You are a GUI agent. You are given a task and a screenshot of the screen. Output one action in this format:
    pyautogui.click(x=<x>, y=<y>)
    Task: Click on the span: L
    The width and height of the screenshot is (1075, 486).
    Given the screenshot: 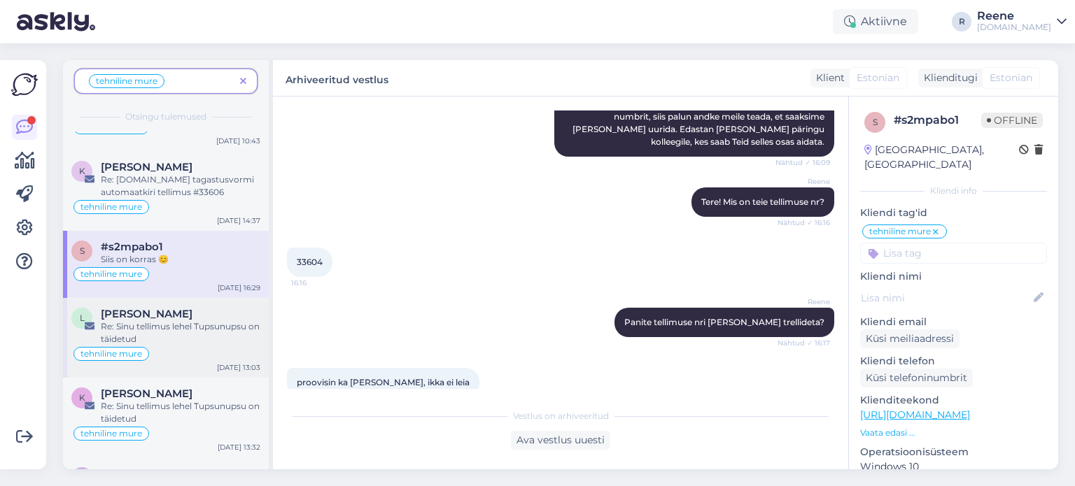 What is the action you would take?
    pyautogui.click(x=82, y=318)
    